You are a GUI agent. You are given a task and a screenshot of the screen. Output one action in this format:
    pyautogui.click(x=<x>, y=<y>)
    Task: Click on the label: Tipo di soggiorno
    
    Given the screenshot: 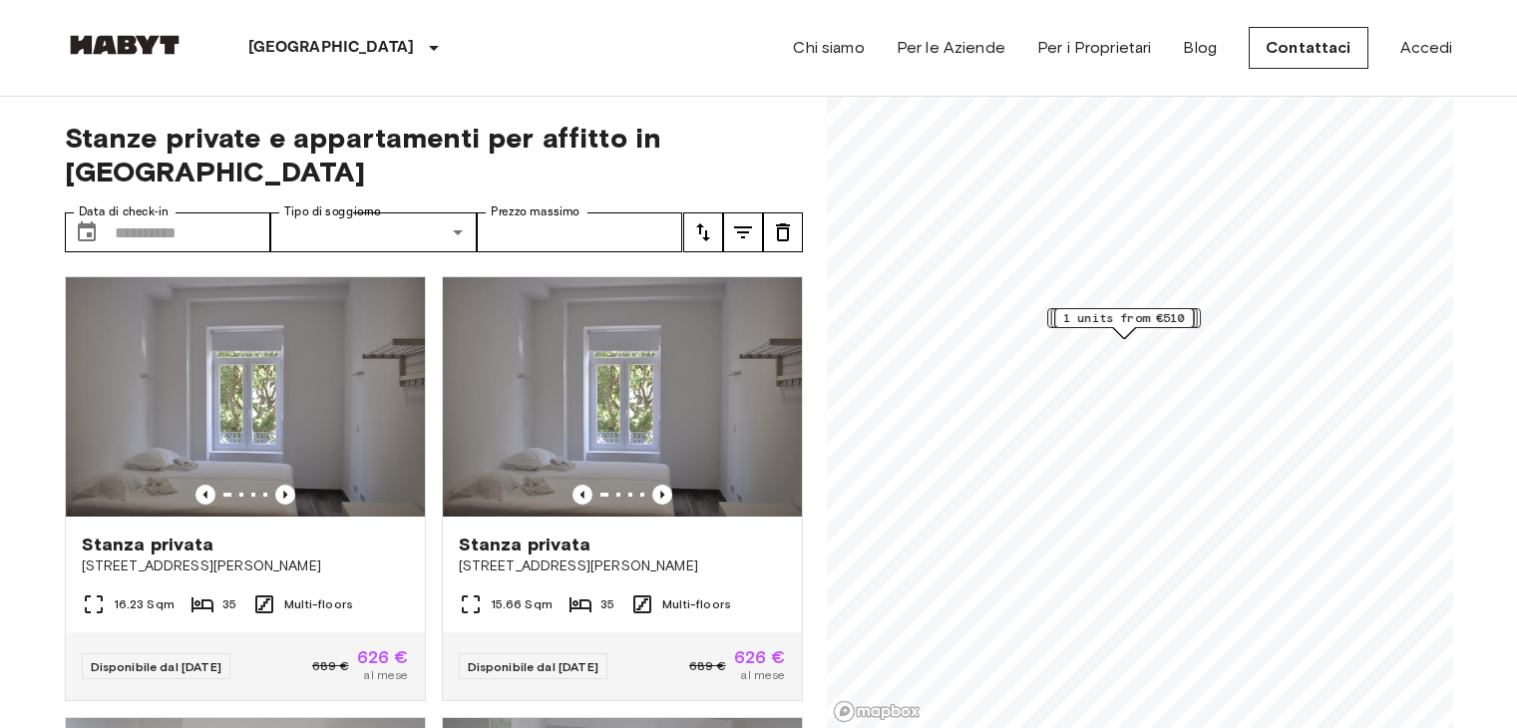 What is the action you would take?
    pyautogui.click(x=332, y=211)
    